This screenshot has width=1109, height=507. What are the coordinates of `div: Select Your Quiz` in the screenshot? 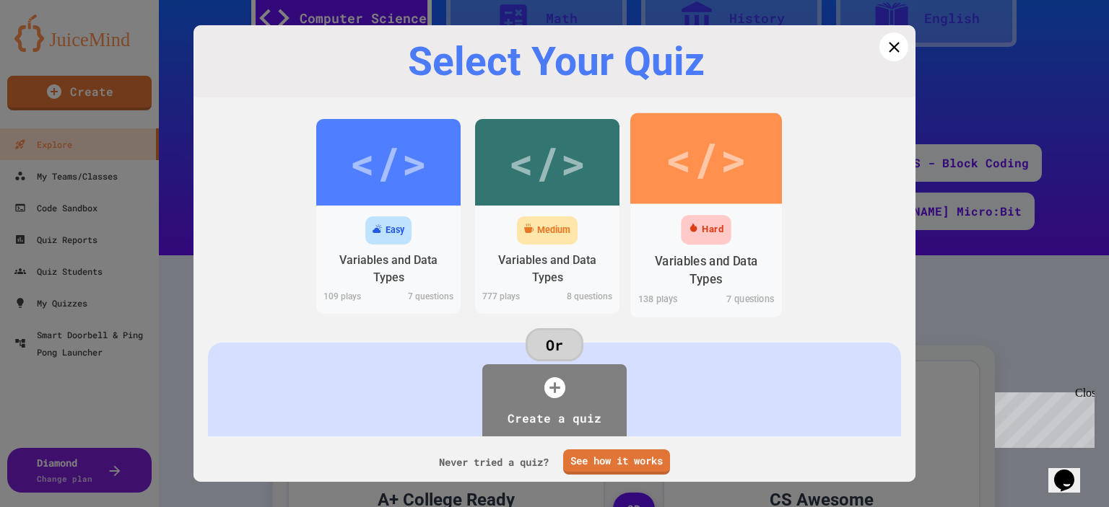 It's located at (556, 61).